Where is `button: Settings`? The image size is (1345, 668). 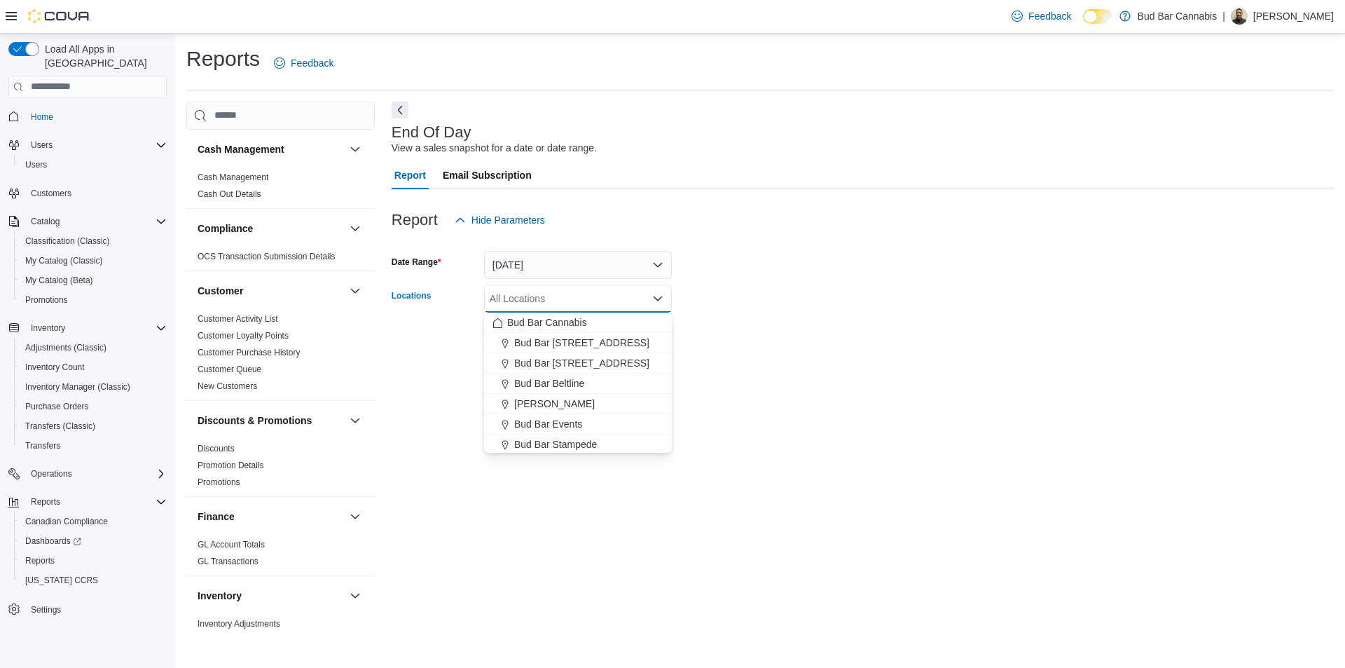 button: Settings is located at coordinates (88, 608).